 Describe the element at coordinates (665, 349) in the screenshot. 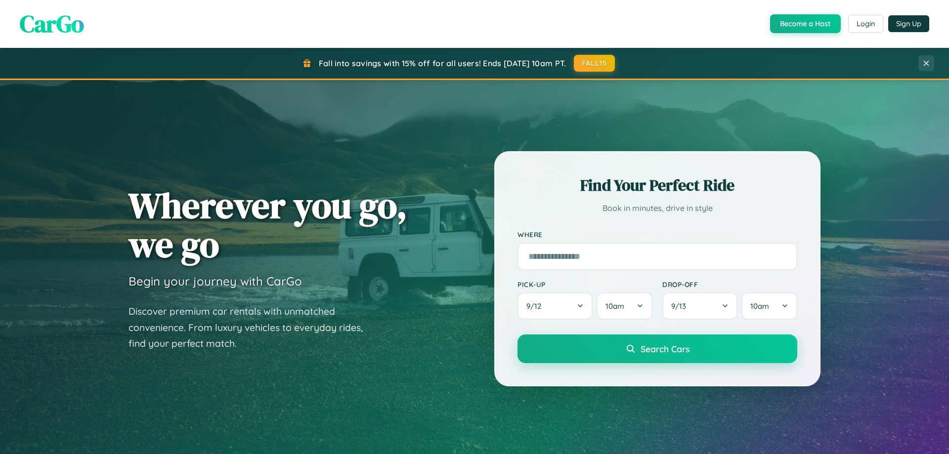

I see `span: Search Cars` at that location.